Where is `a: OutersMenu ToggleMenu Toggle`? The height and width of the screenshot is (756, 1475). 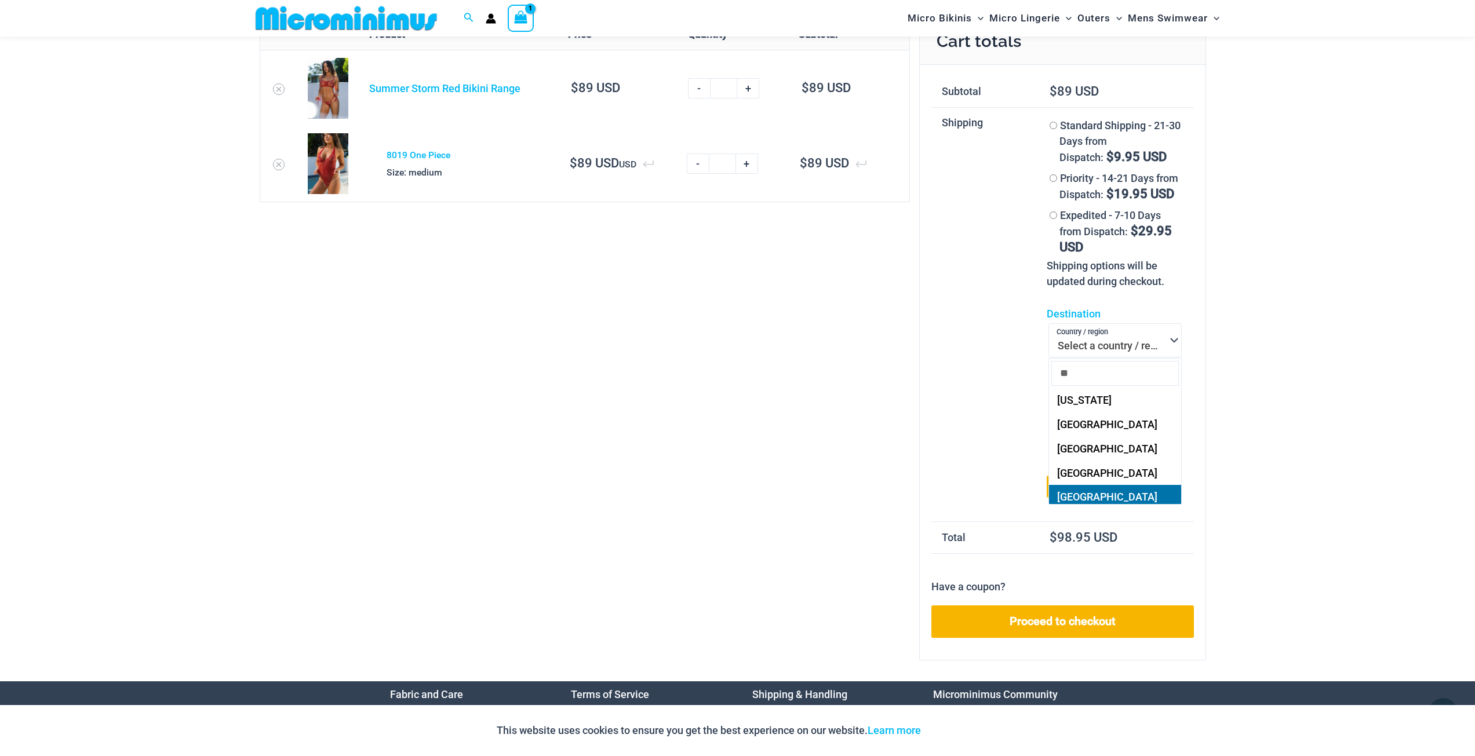
a: OutersMenu ToggleMenu Toggle is located at coordinates (1099, 18).